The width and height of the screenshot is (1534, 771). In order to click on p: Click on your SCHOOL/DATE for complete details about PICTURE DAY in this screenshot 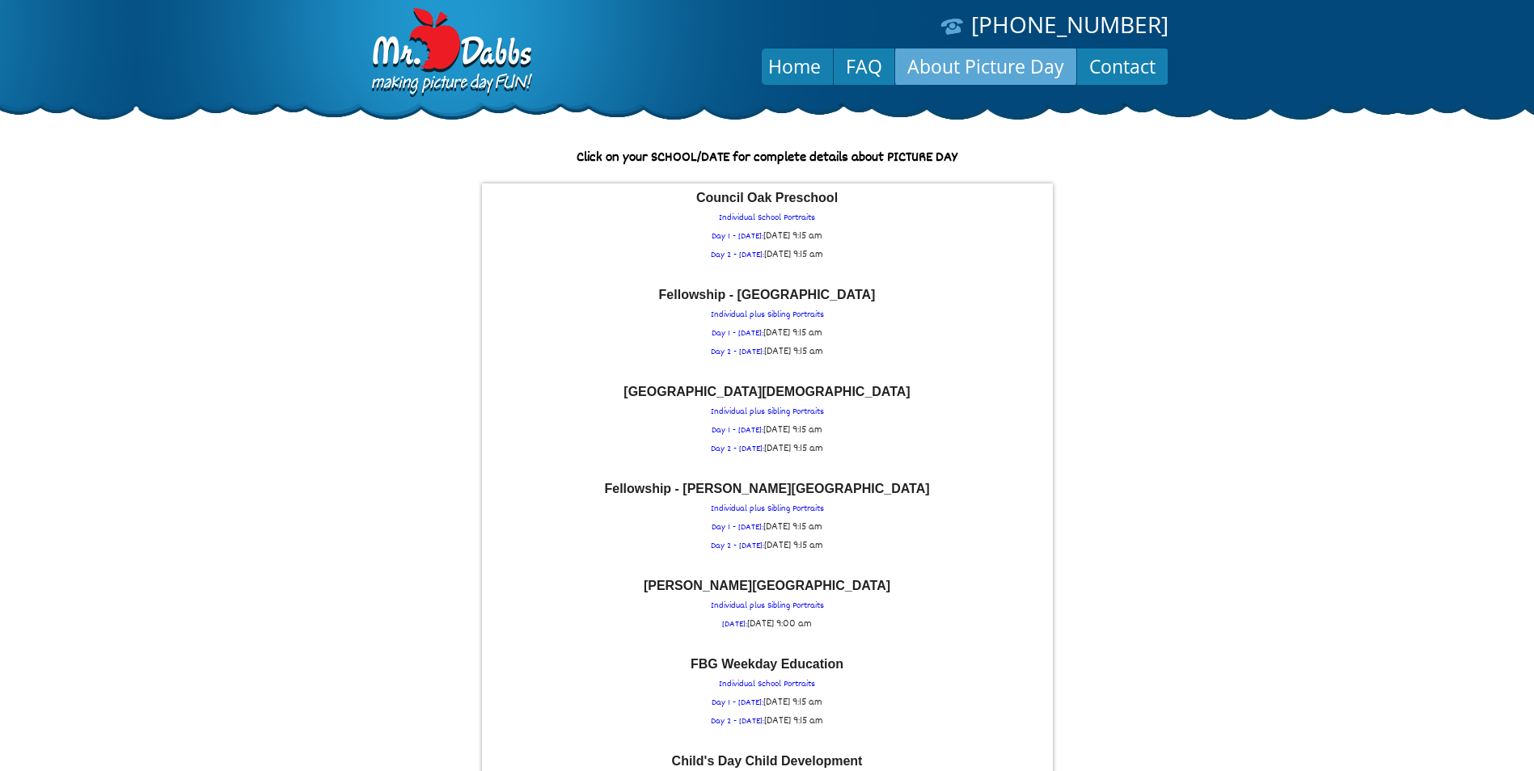, I will do `click(767, 158)`.